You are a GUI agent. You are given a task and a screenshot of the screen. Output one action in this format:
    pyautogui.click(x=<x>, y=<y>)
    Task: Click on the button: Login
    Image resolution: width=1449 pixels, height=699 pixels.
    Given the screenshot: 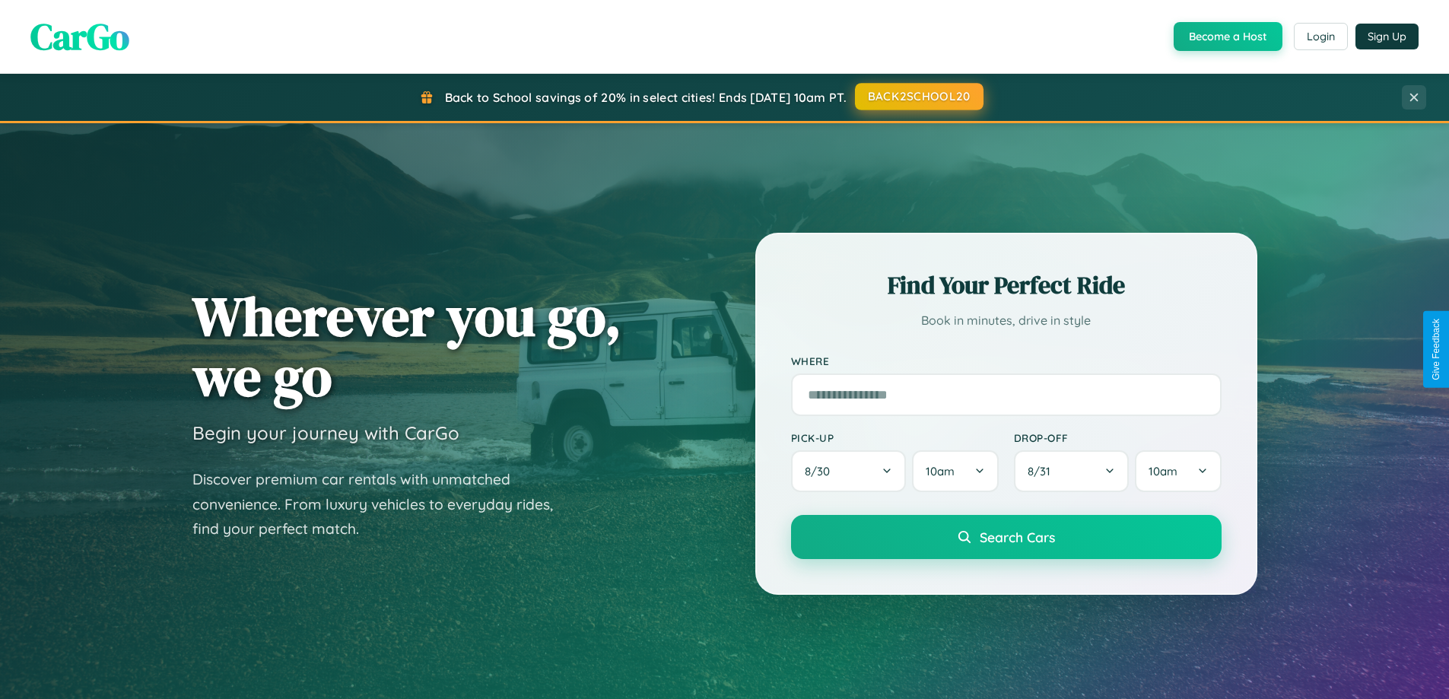 What is the action you would take?
    pyautogui.click(x=1321, y=37)
    